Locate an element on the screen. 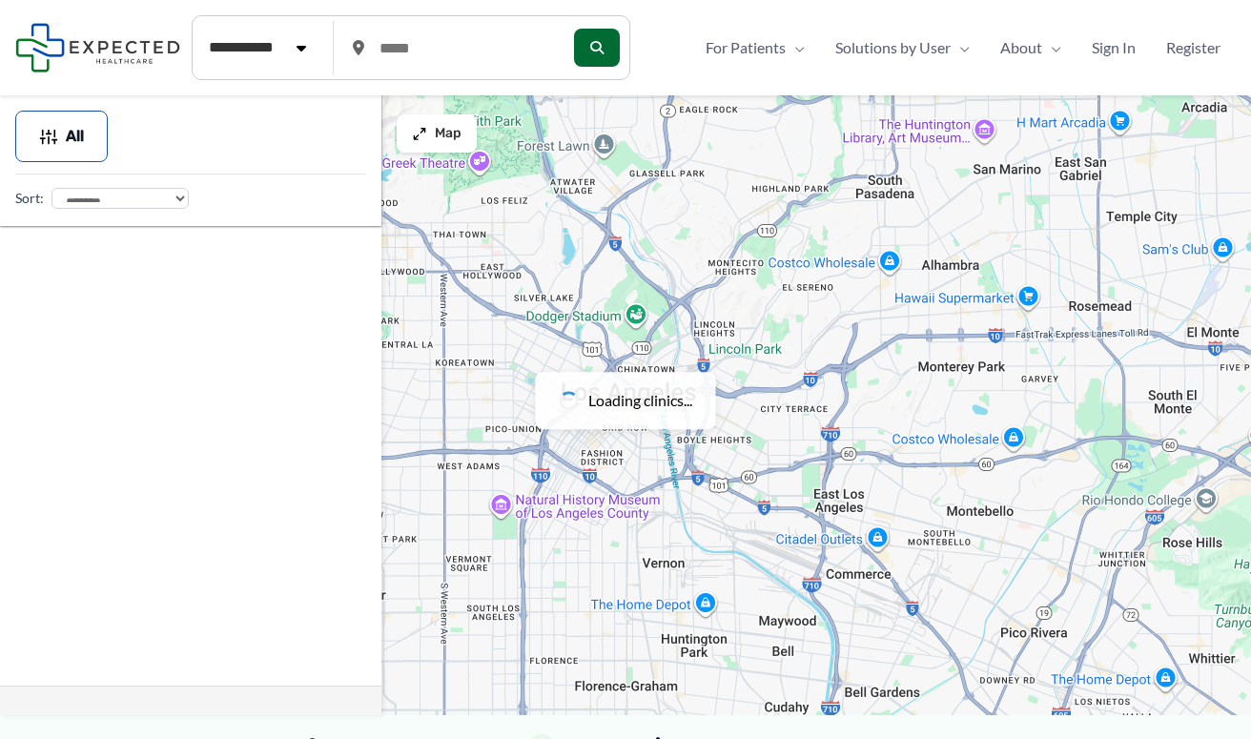 Image resolution: width=1251 pixels, height=739 pixels. img: Filter is located at coordinates (49, 136).